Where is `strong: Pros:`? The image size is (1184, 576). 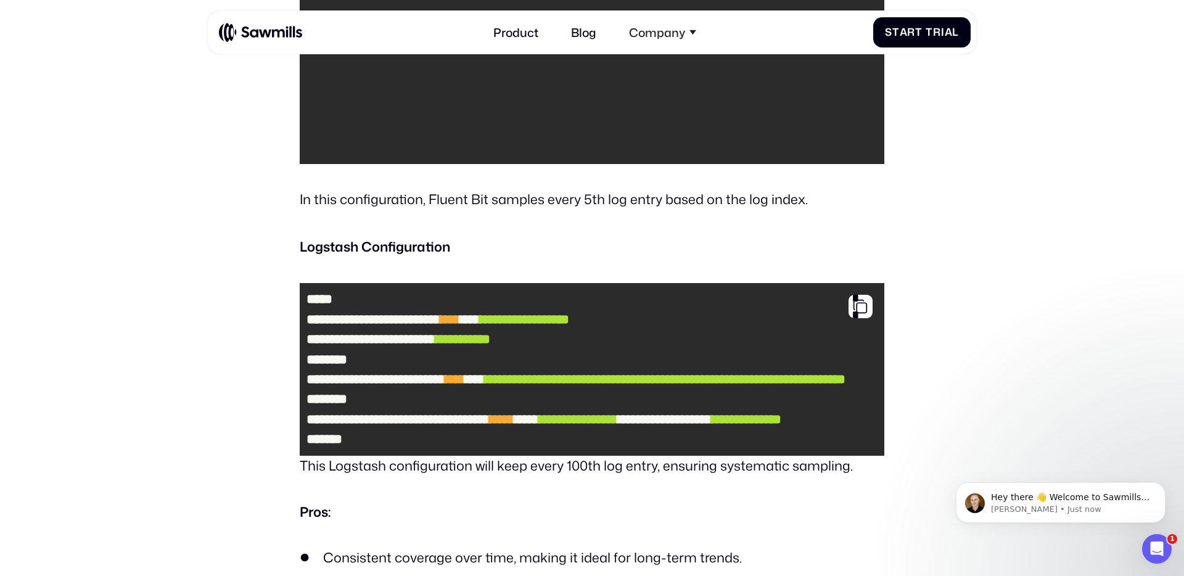 strong: Pros: is located at coordinates (315, 511).